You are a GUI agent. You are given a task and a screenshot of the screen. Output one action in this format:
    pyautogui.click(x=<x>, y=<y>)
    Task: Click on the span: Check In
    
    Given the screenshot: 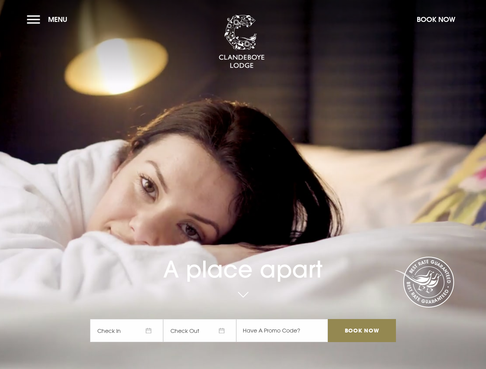 What is the action you would take?
    pyautogui.click(x=126, y=331)
    